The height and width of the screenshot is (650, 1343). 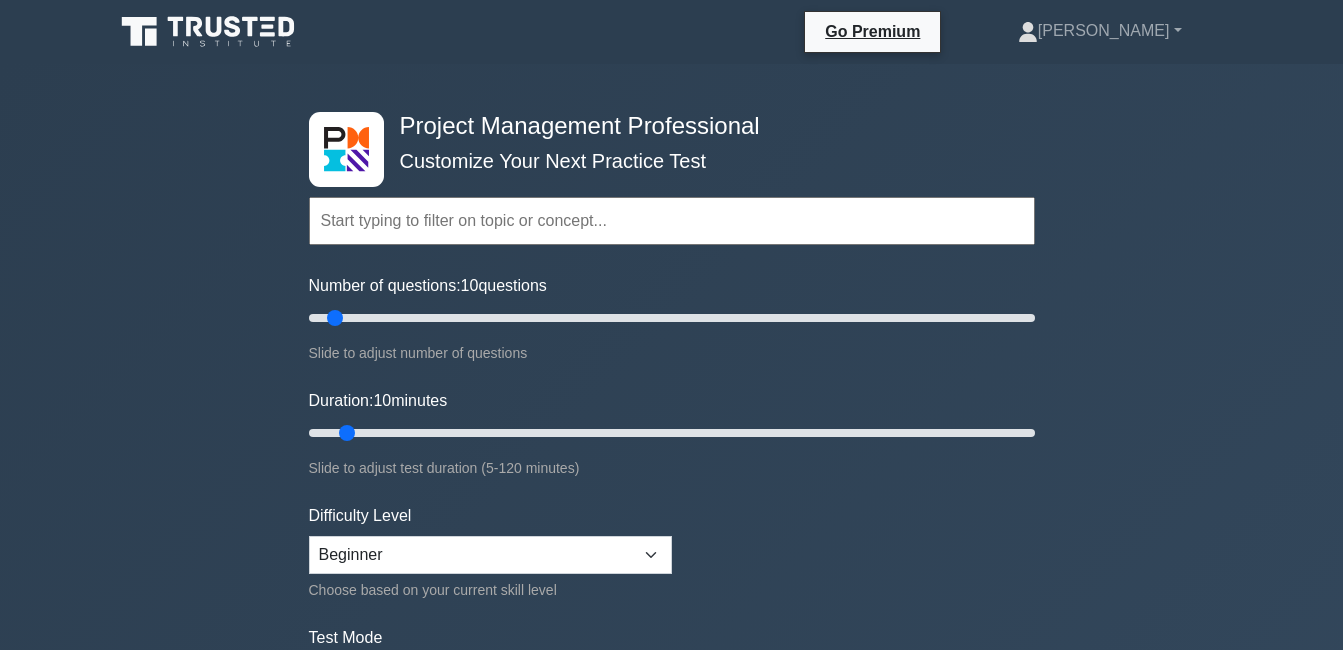 I want to click on h4: Project Management Professional, so click(x=664, y=126).